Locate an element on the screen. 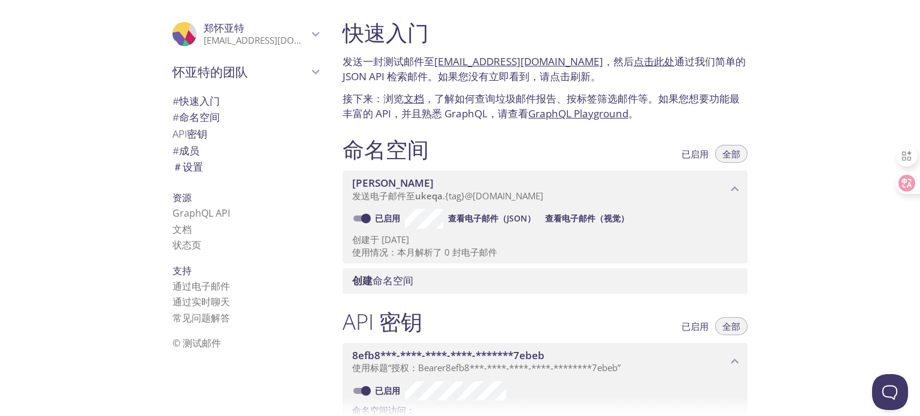 Image resolution: width=920 pixels, height=416 pixels. font: API is located at coordinates (180, 134).